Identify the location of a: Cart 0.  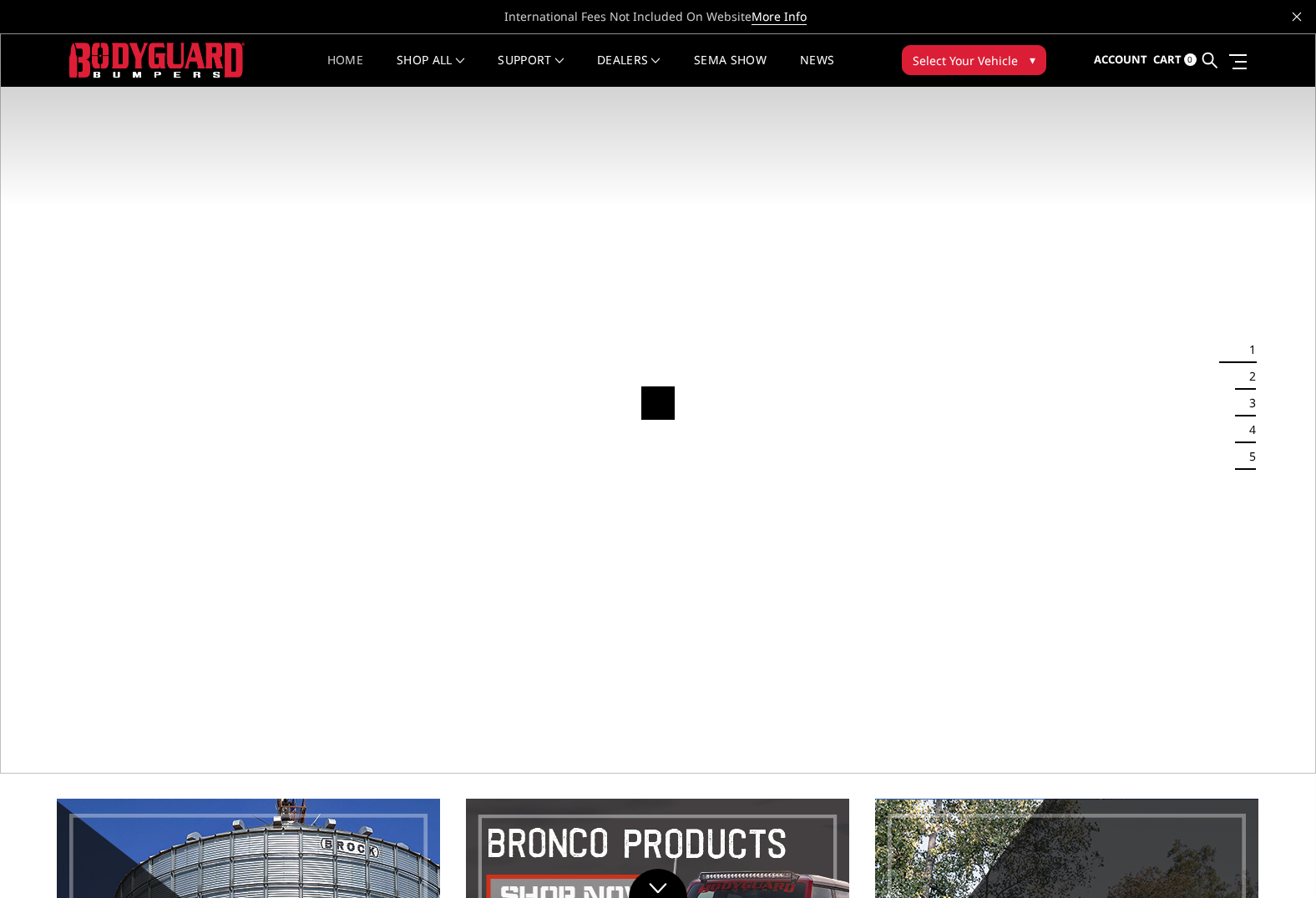
(1174, 60).